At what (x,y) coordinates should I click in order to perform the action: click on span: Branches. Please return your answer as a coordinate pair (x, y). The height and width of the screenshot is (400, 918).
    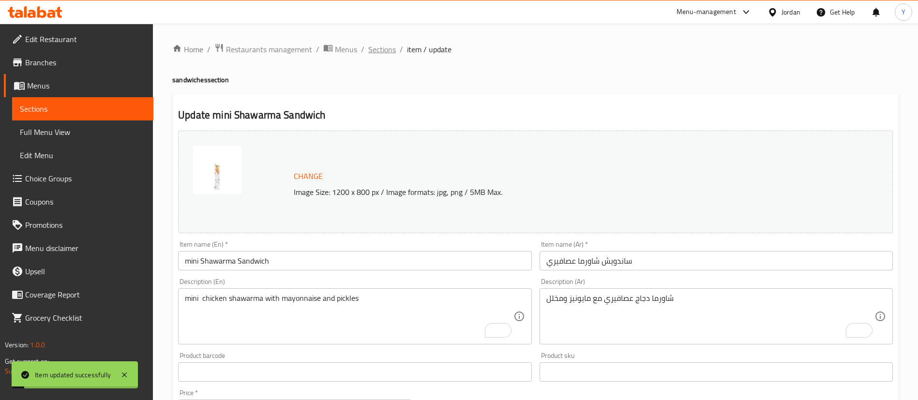
    Looking at the image, I should click on (85, 62).